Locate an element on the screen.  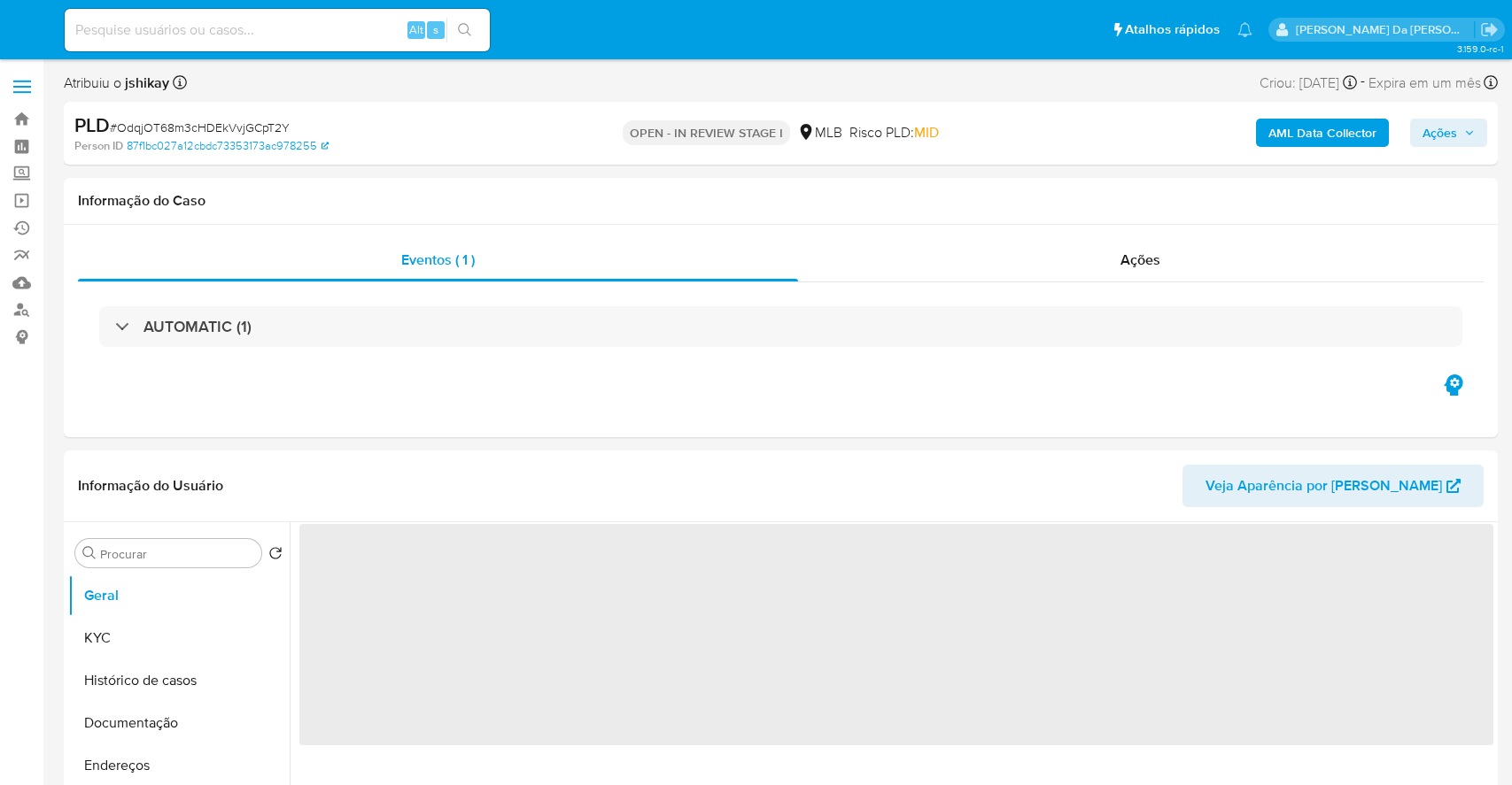
span: # OdqjOT68m3cHDEkVvjGCpT2Y is located at coordinates (199, 127).